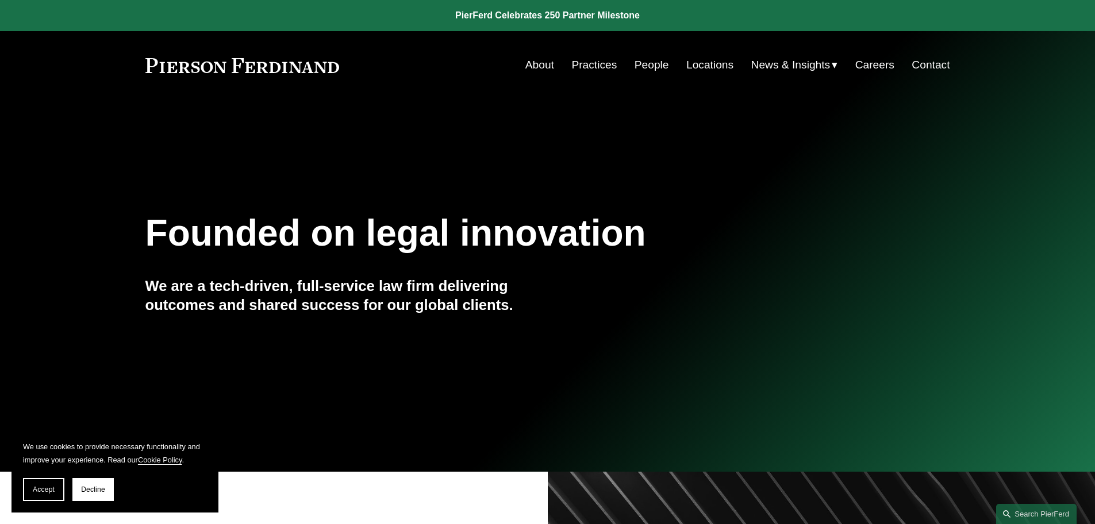 The image size is (1095, 524). I want to click on p: We use cookies to provide necessary functionality and improve your experience. Read our ., so click(115, 453).